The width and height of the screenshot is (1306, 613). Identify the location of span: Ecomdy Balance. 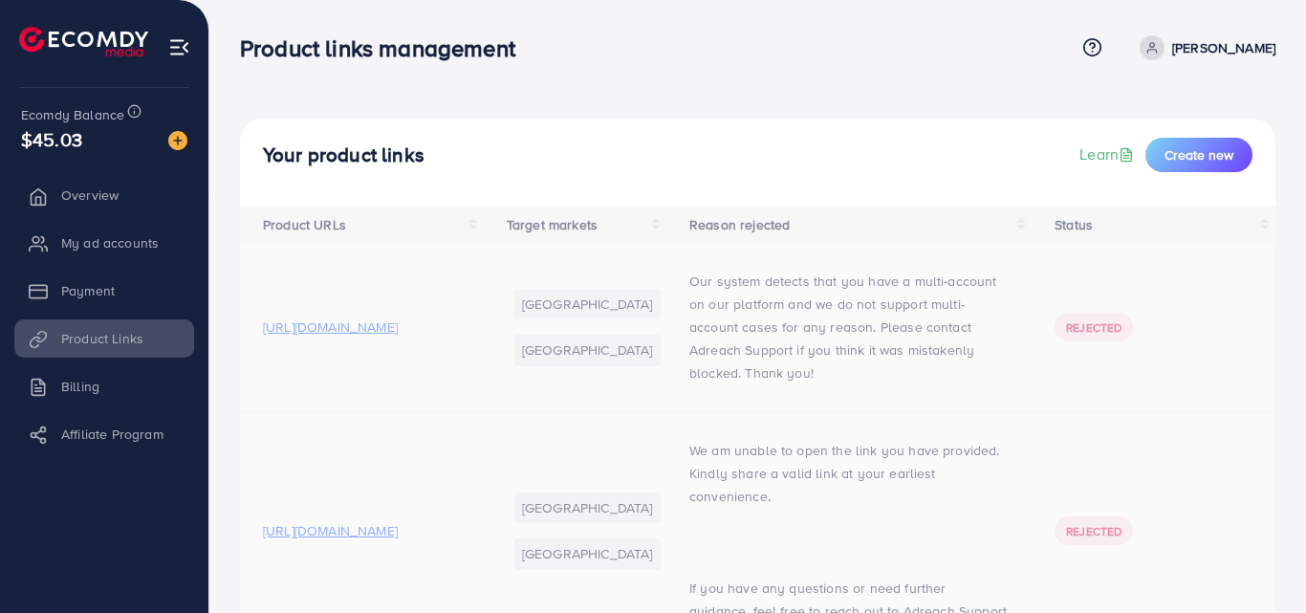
(73, 115).